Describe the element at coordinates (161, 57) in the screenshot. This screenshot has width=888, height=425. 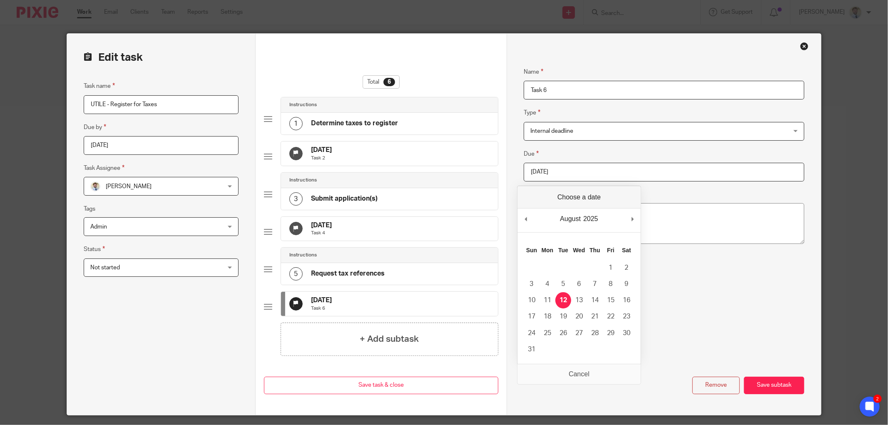
I see `h2: Edit task` at that location.